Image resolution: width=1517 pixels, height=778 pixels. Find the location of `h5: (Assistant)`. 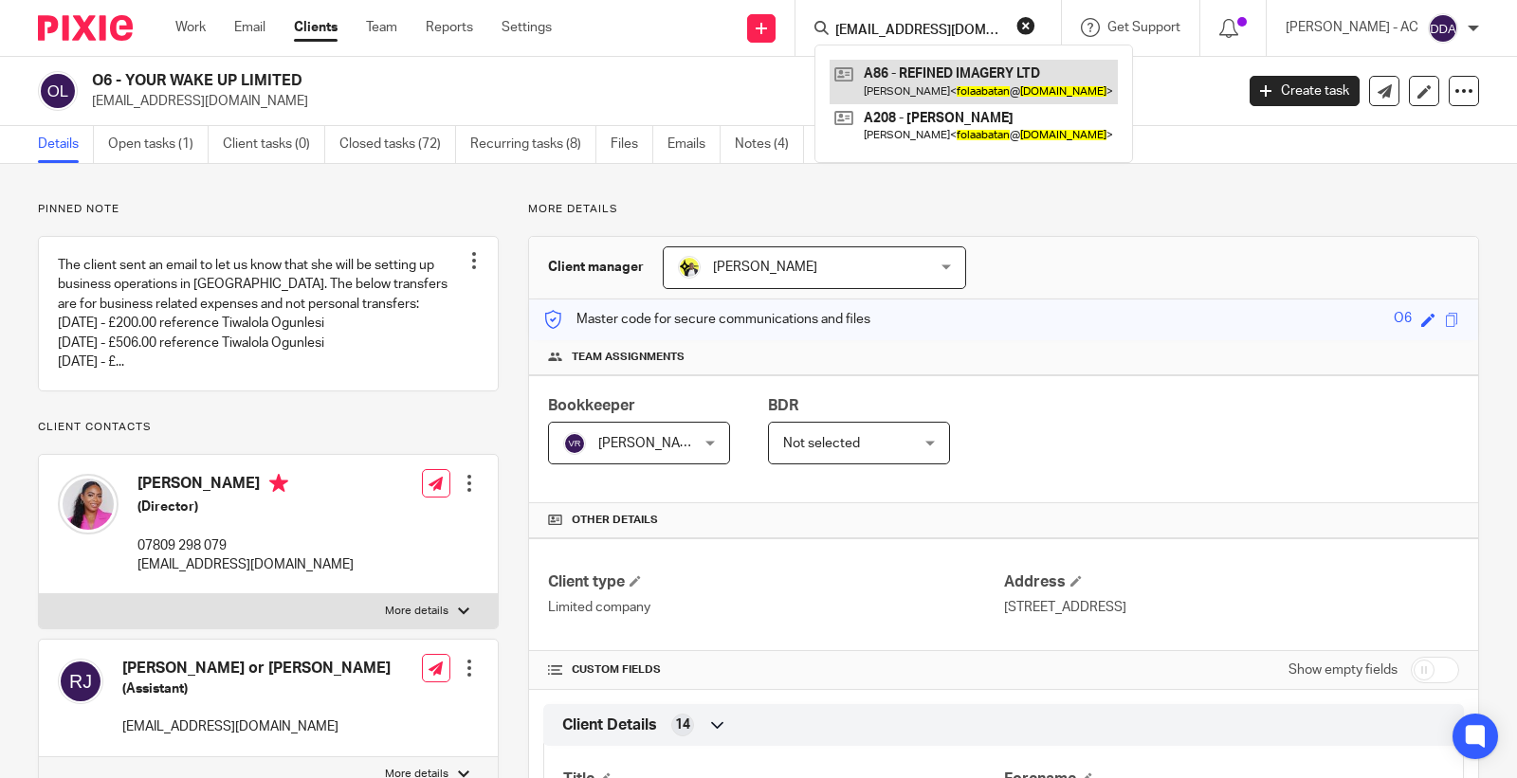

h5: (Assistant) is located at coordinates (256, 689).